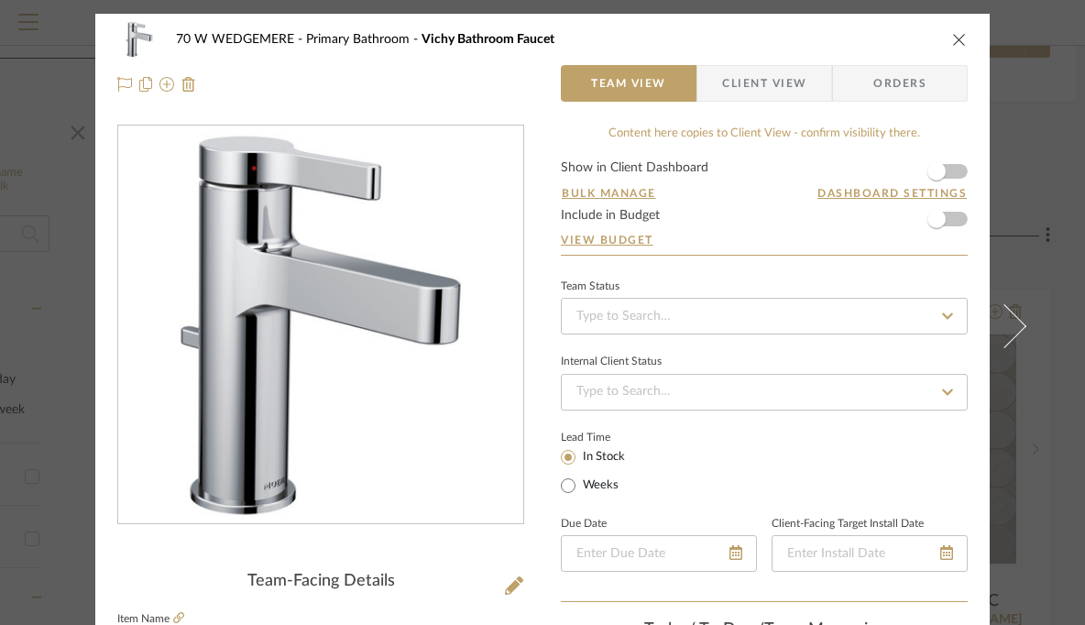  I want to click on div: Team Status, so click(590, 287).